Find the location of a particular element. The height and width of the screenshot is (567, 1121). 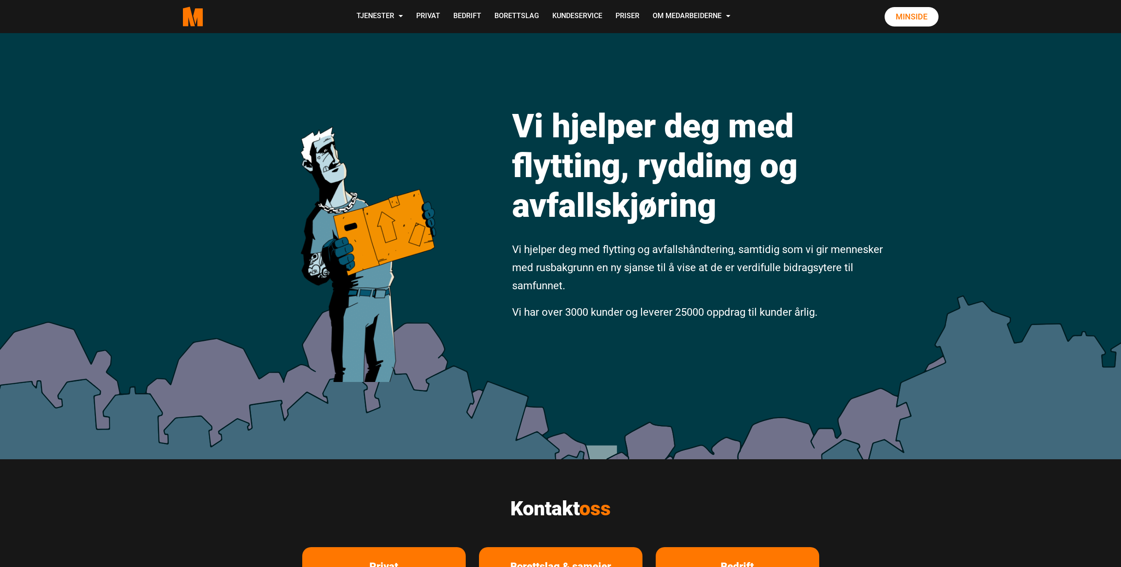

a: Kundeservice is located at coordinates (577, 16).